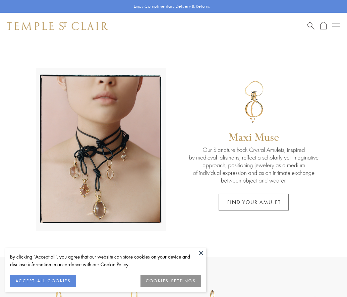 The width and height of the screenshot is (347, 297). What do you see at coordinates (57, 26) in the screenshot?
I see `img: Temple St. Clair` at bounding box center [57, 26].